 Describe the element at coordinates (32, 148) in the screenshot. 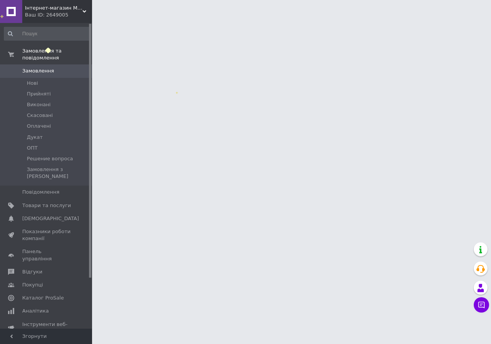

I see `span: ОПТ` at that location.